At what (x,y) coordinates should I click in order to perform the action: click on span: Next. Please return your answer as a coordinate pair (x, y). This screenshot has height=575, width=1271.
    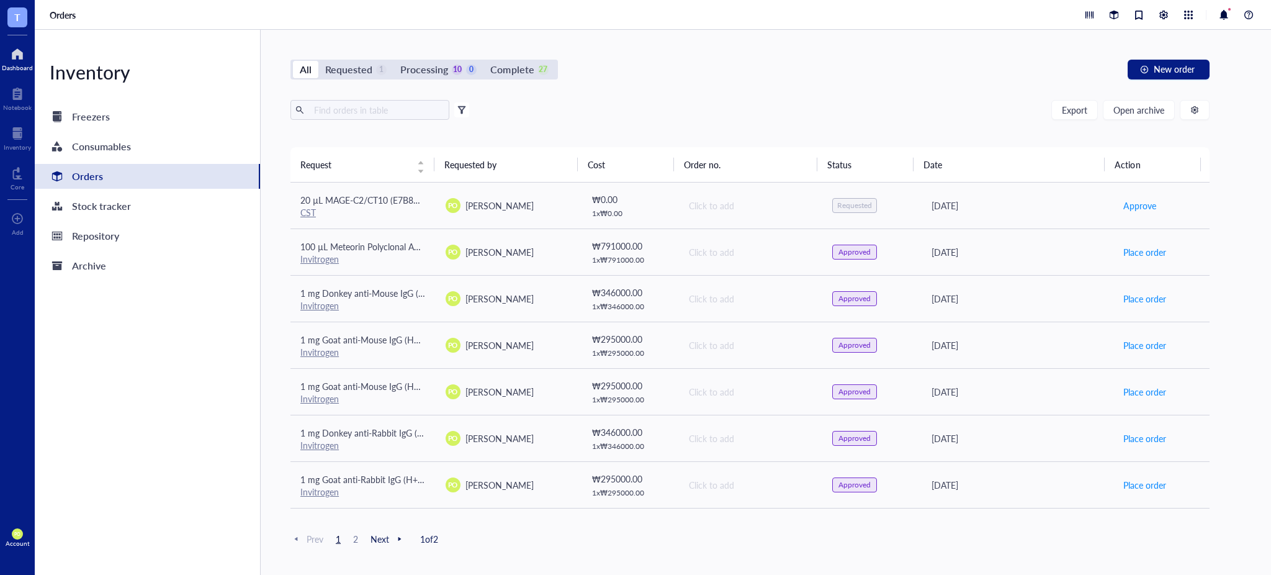
    Looking at the image, I should click on (388, 539).